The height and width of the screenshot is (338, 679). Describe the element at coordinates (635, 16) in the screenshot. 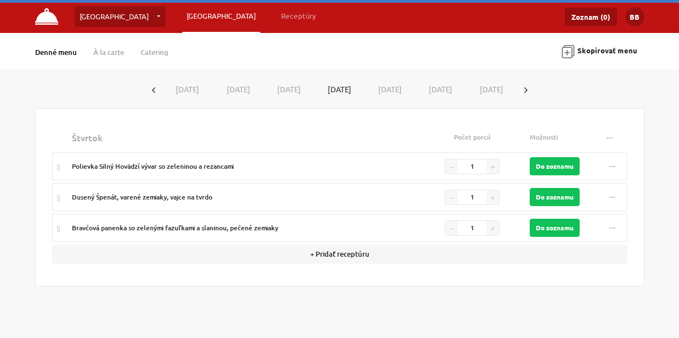

I see `button: BB` at that location.